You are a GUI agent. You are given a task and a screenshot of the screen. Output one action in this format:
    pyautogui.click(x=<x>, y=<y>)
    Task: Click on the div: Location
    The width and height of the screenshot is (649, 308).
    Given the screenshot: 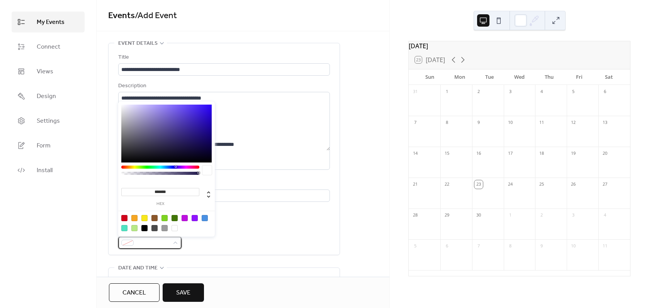 What is the action you would take?
    pyautogui.click(x=223, y=184)
    